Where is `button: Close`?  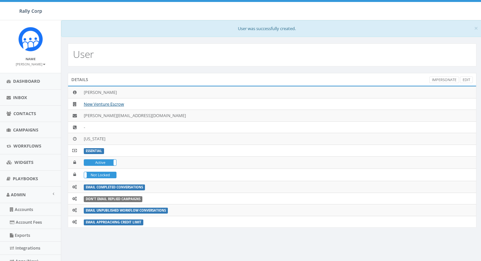
button: Close is located at coordinates (476, 28).